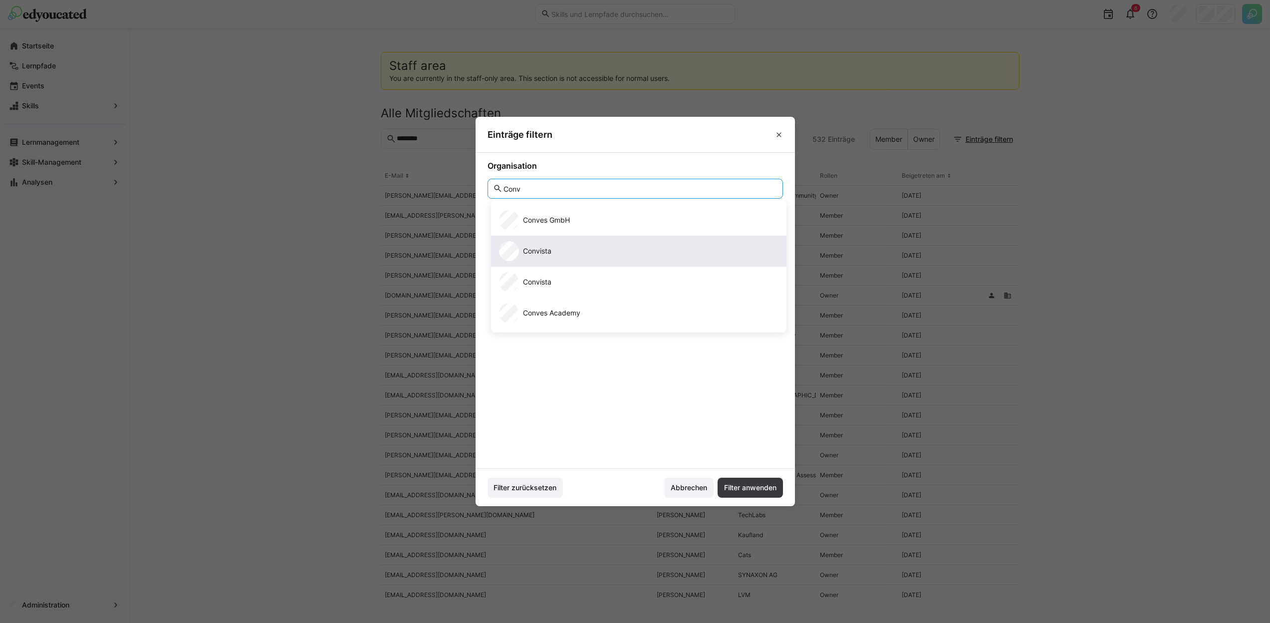 The height and width of the screenshot is (623, 1270). What do you see at coordinates (520, 134) in the screenshot?
I see `h3: Einträge filtern` at bounding box center [520, 134].